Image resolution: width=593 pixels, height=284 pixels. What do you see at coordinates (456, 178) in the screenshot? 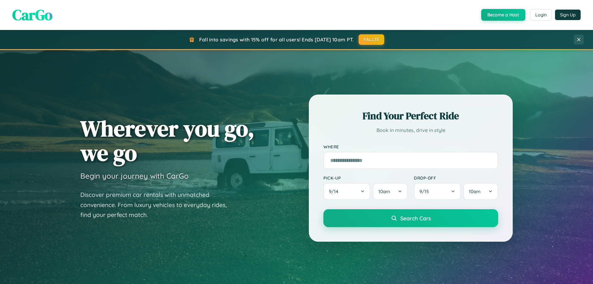
I see `label: Drop-off` at bounding box center [456, 178].